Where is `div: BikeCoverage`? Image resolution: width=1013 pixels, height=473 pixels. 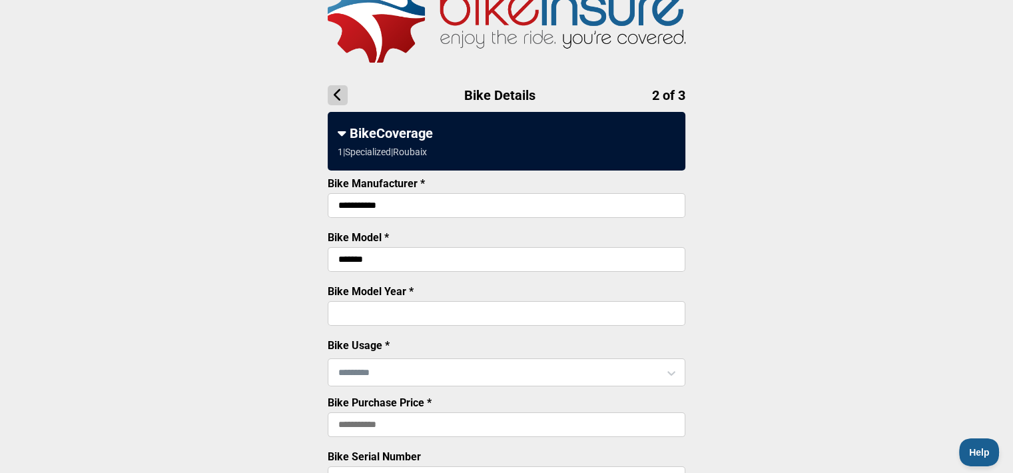
div: BikeCoverage is located at coordinates (506, 133).